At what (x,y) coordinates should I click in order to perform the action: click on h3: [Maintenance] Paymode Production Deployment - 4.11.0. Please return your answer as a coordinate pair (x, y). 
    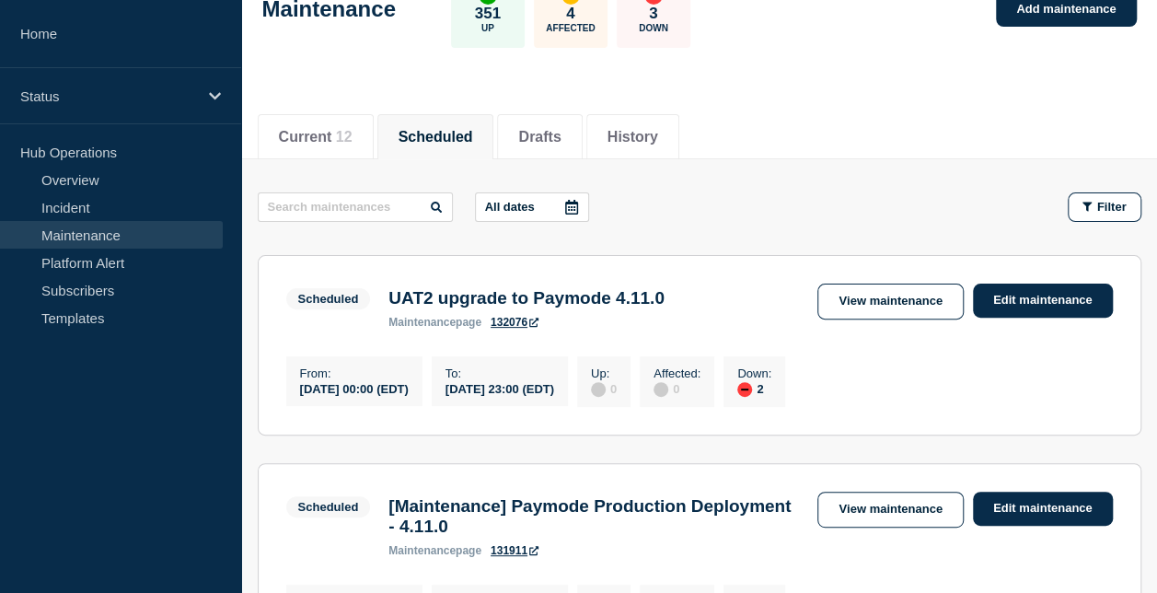
    Looking at the image, I should click on (594, 517).